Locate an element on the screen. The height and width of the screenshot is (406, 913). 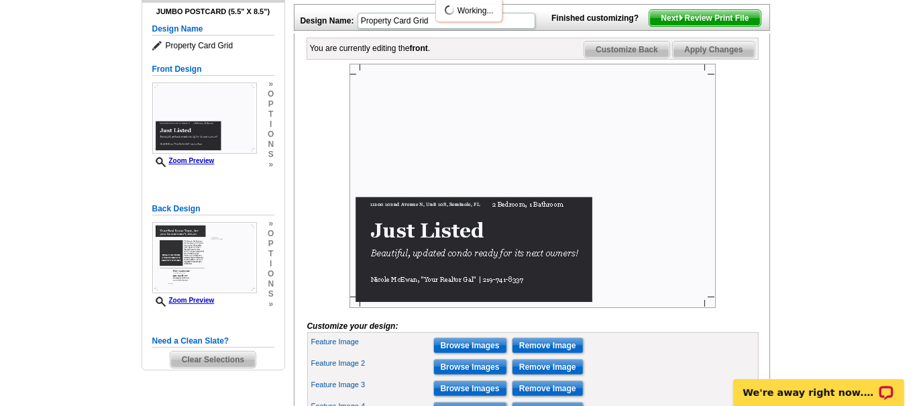
span: Apply Changes is located at coordinates (713, 50).